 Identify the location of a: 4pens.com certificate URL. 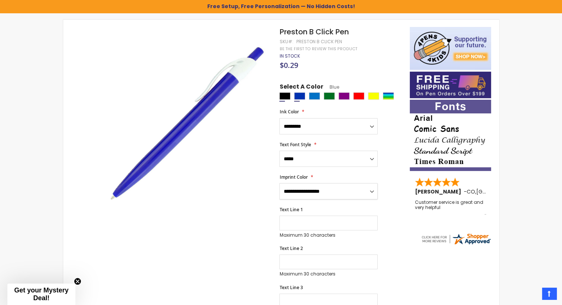
(456, 244).